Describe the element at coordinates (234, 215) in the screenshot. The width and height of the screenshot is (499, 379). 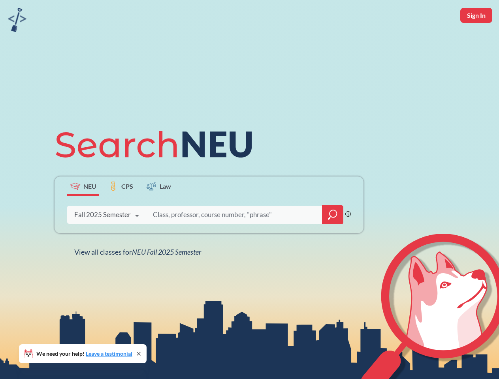
I see `input: Class, professor, course number, "phrase"` at that location.